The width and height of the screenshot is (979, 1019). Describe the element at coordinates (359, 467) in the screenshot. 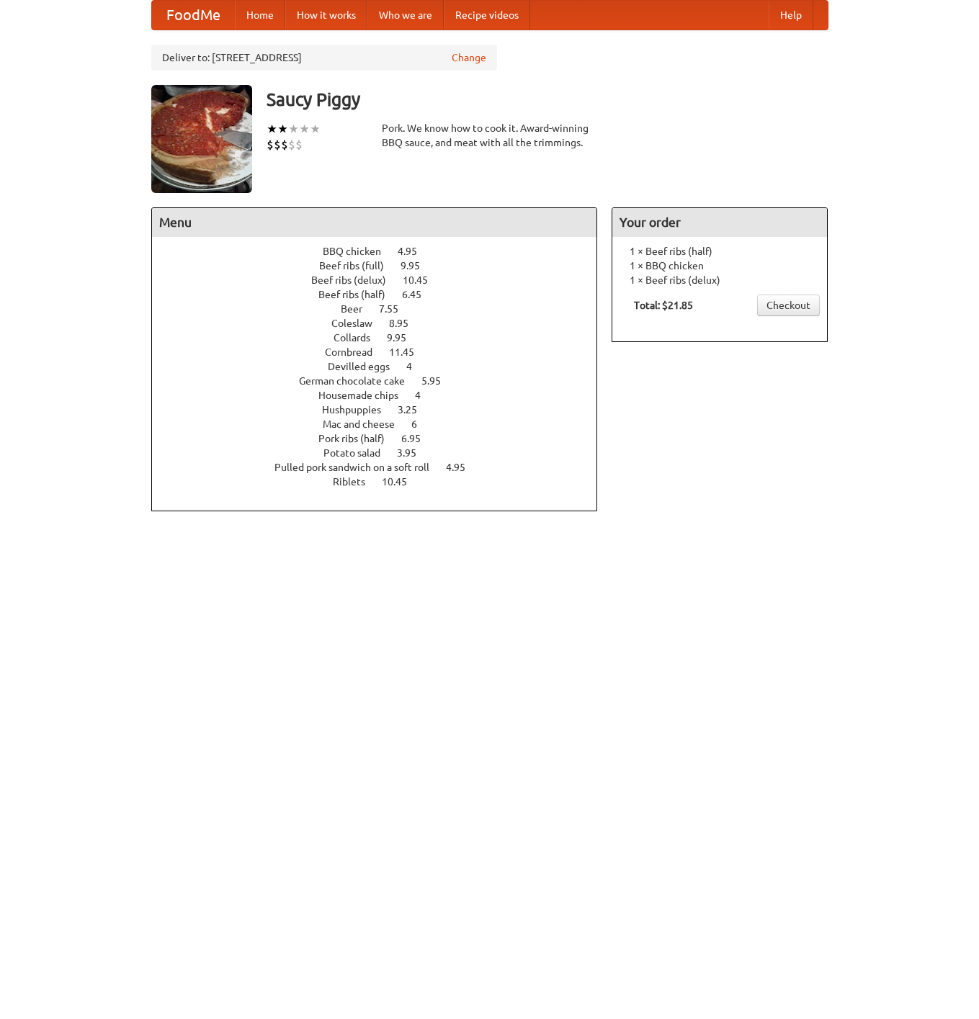

I see `span: Pulled pork sandwich on a soft roll` at that location.